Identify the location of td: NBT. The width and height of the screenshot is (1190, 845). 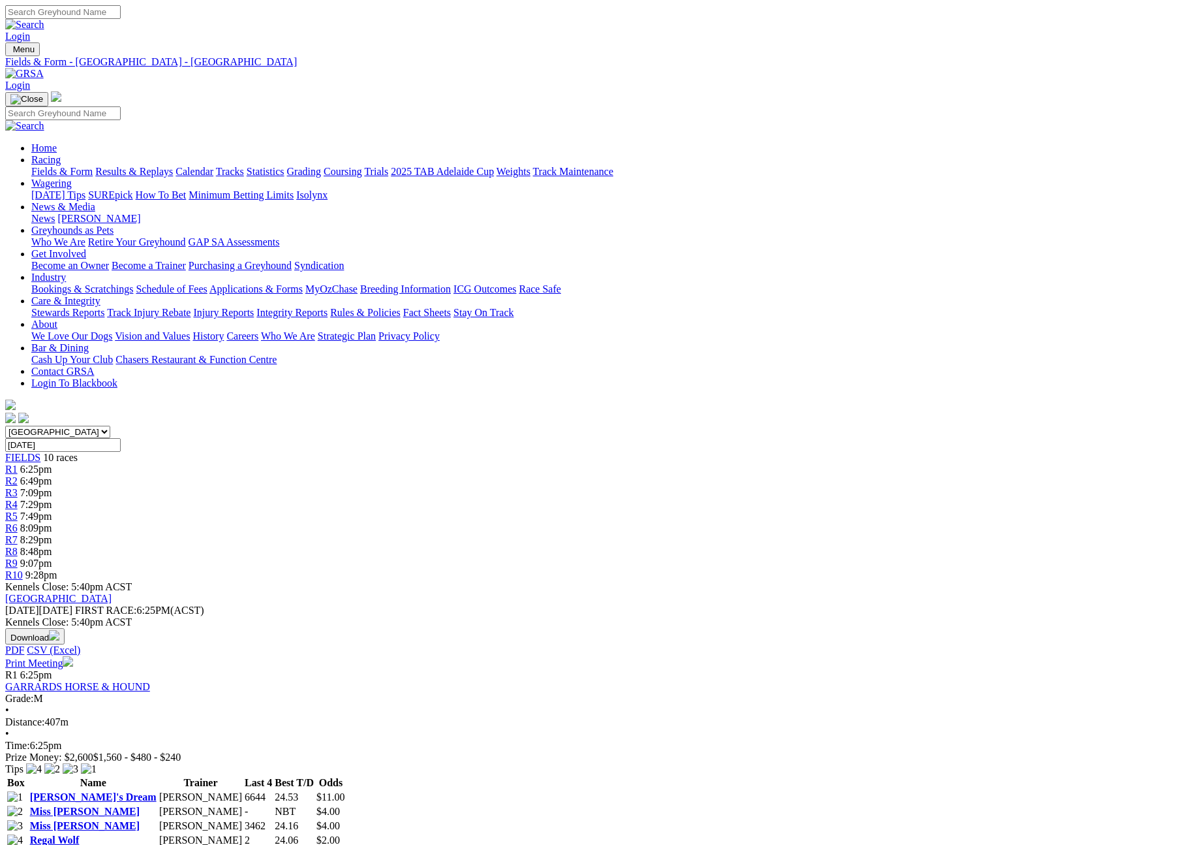
(294, 811).